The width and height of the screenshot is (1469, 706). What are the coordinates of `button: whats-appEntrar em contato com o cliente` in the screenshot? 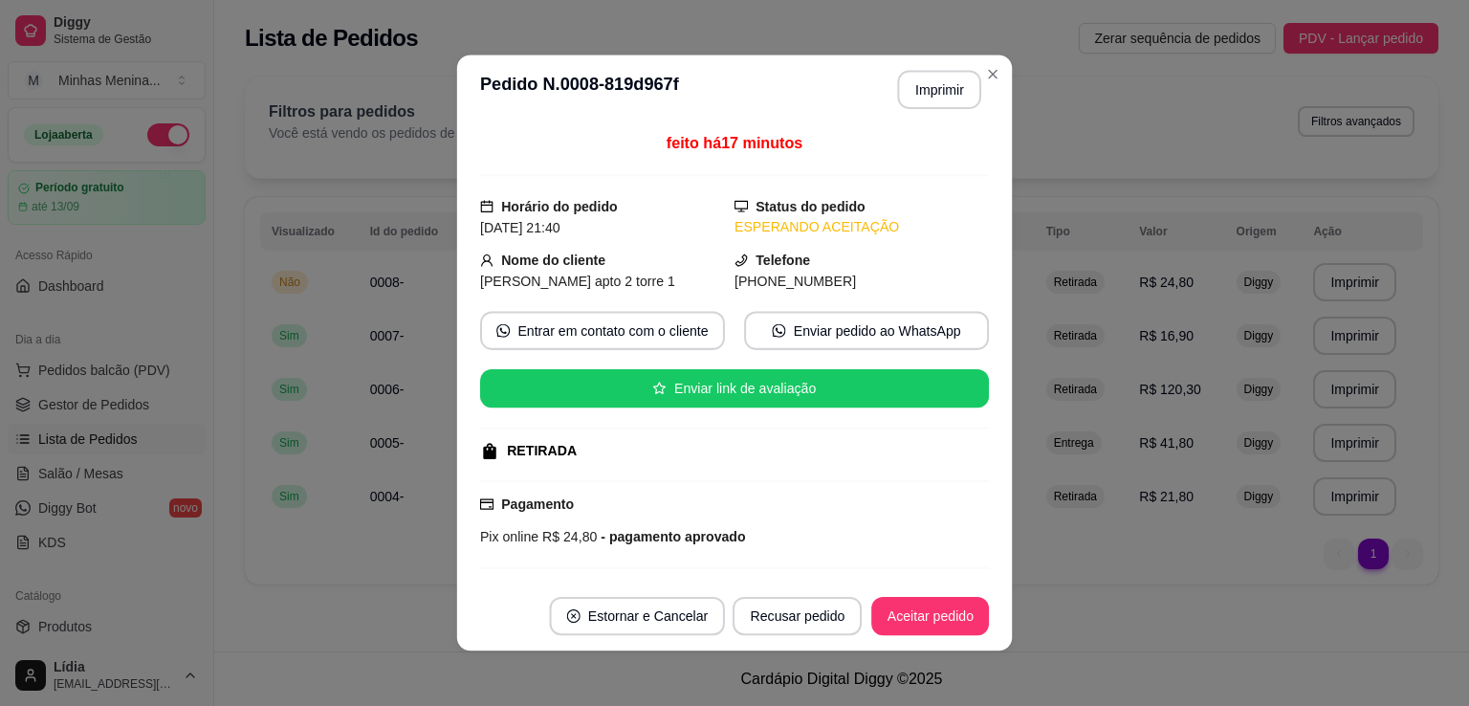 It's located at (602, 331).